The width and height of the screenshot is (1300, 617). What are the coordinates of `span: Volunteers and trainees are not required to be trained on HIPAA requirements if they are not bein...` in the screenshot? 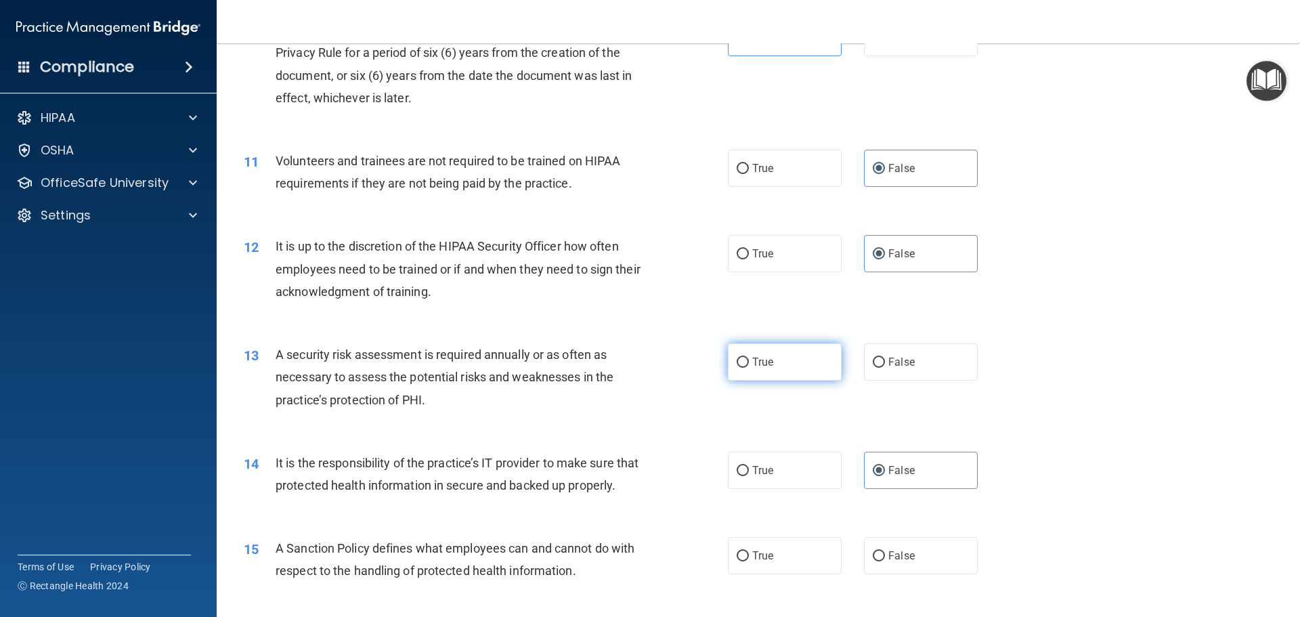 It's located at (448, 172).